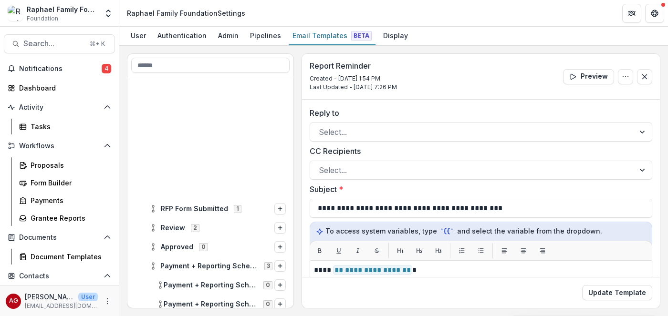 The image size is (668, 316). I want to click on button: Italic, so click(358, 251).